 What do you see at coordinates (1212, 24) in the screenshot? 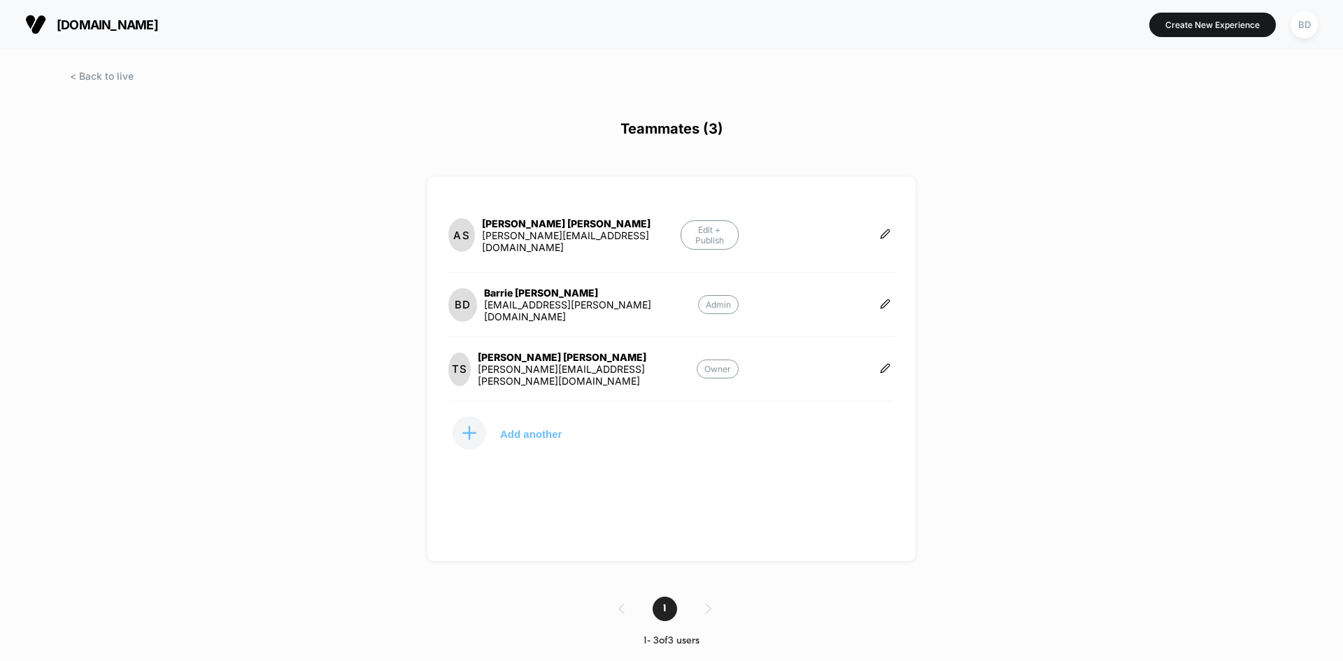
I see `button: Create New Experience` at bounding box center [1212, 24].